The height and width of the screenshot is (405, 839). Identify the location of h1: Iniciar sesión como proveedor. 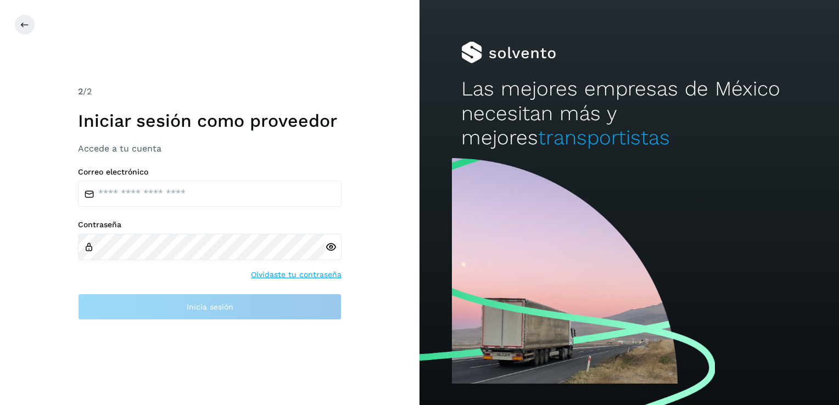
(210, 121).